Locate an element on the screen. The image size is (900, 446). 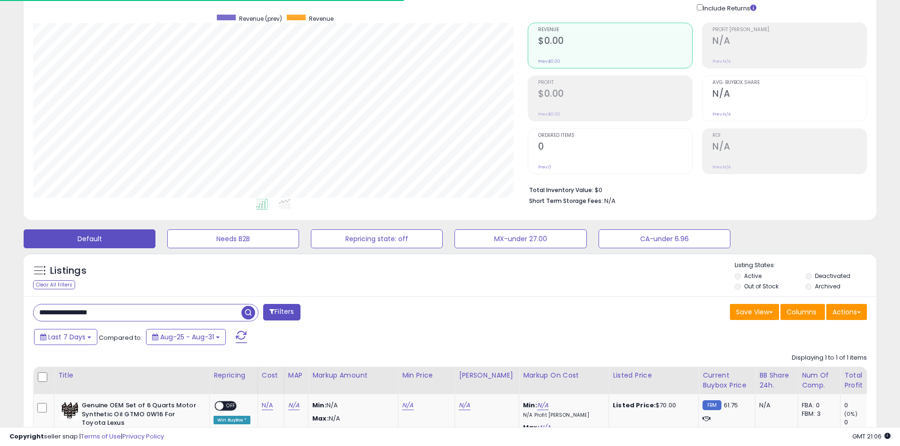
div: N/A is located at coordinates (774, 406).